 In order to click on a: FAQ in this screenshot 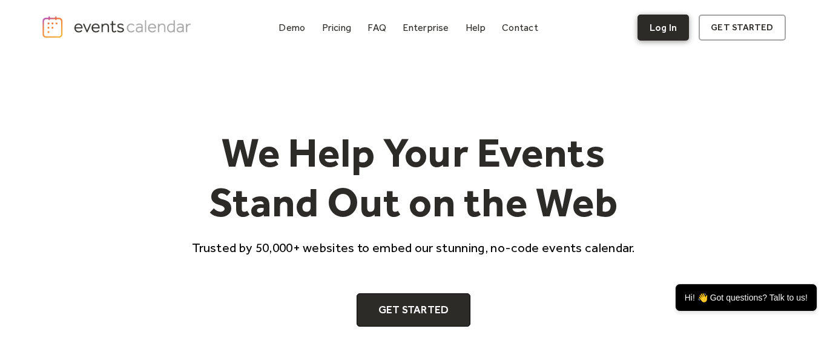, I will do `click(377, 27)`.